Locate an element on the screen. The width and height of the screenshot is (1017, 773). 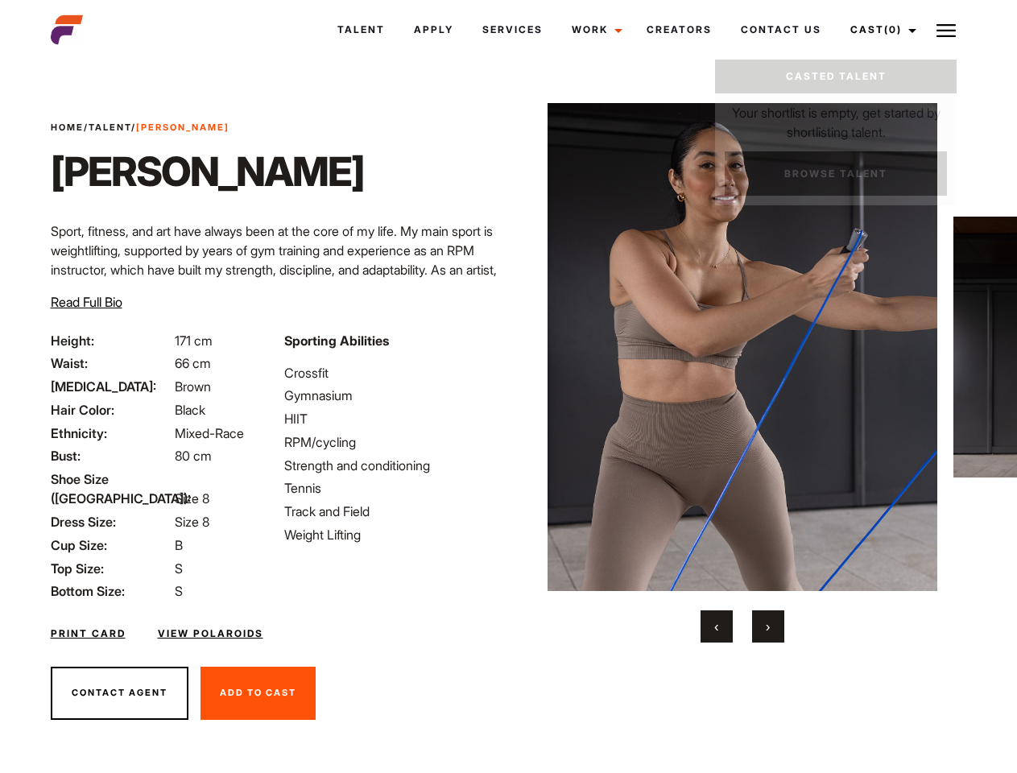
span: 66 cm is located at coordinates (192, 363).